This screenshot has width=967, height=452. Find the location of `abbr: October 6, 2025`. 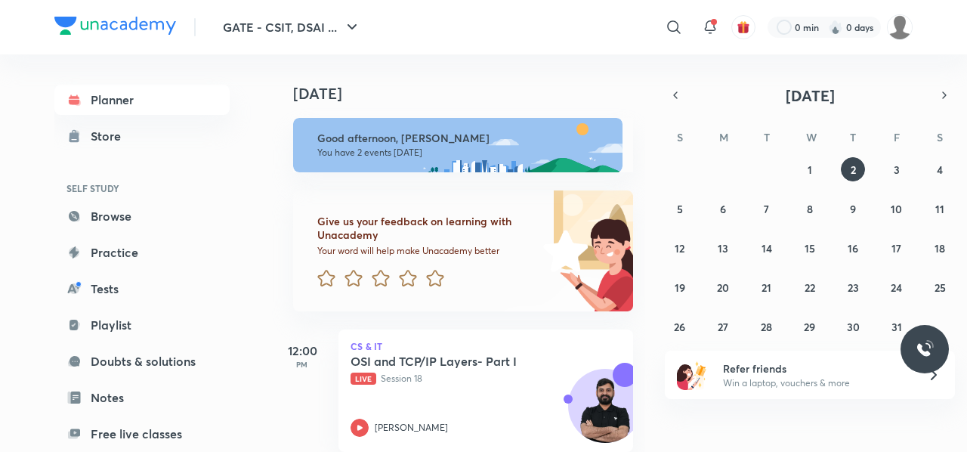

abbr: October 6, 2025 is located at coordinates (723, 208).